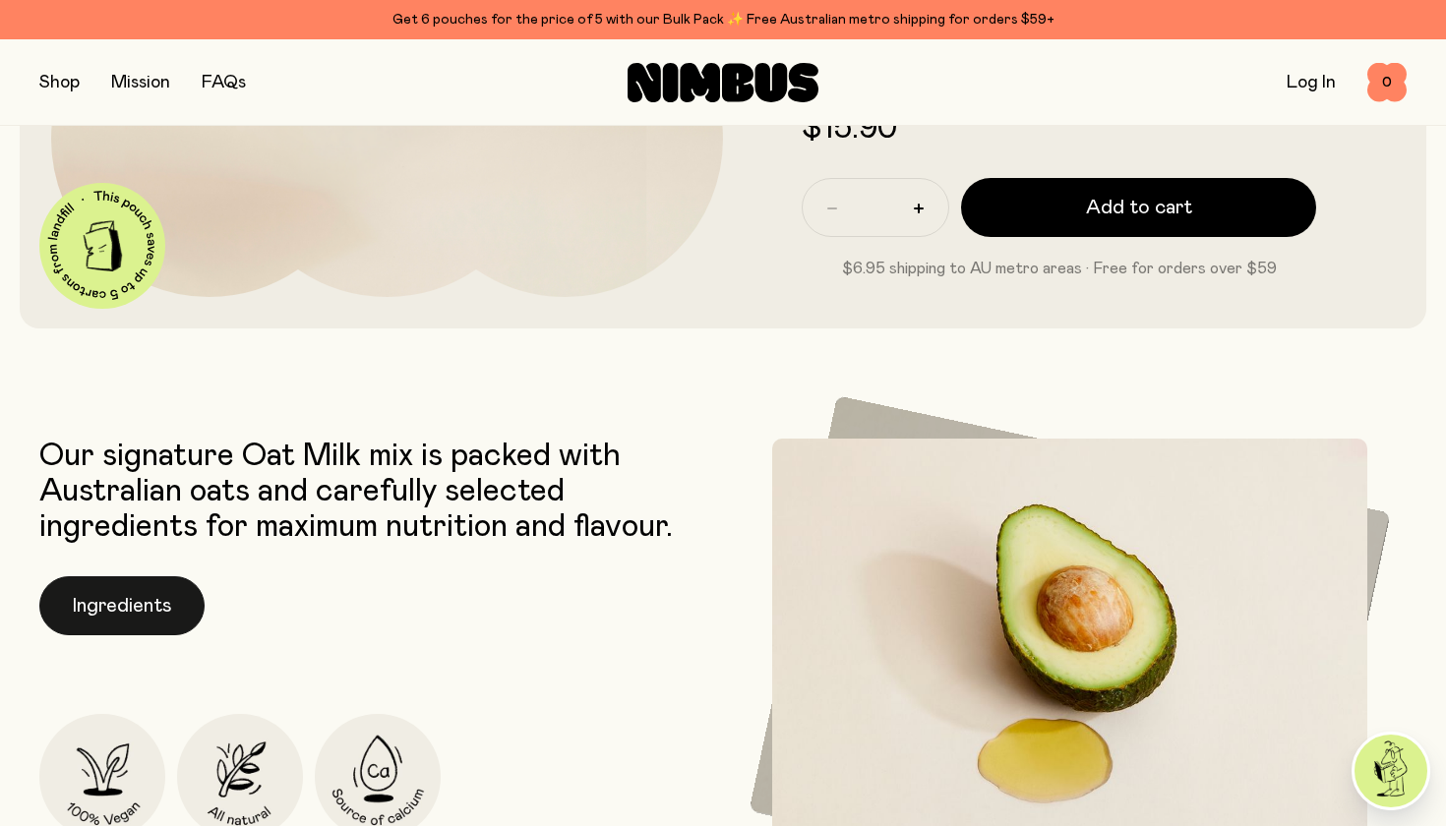 The image size is (1446, 826). Describe the element at coordinates (1138, 208) in the screenshot. I see `button: Add to cart` at that location.